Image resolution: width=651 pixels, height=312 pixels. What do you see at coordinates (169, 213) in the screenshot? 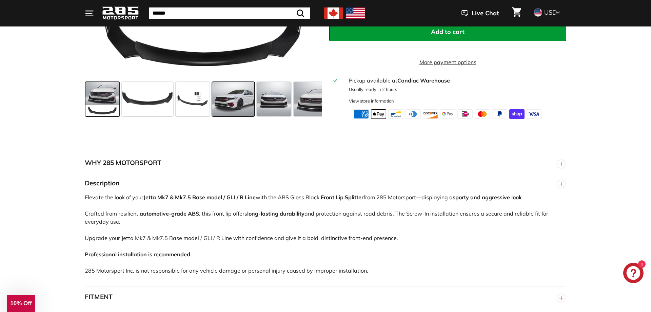
I see `strong: automotive-grade ABS` at bounding box center [169, 213].